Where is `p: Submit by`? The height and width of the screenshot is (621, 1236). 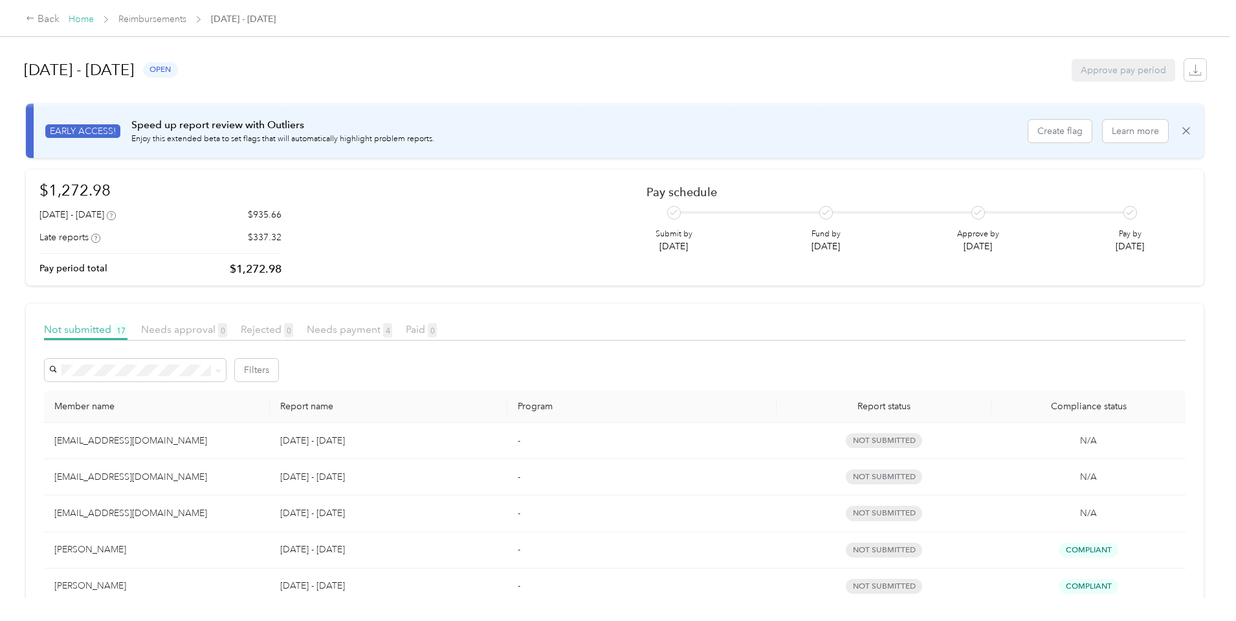 p: Submit by is located at coordinates (674, 234).